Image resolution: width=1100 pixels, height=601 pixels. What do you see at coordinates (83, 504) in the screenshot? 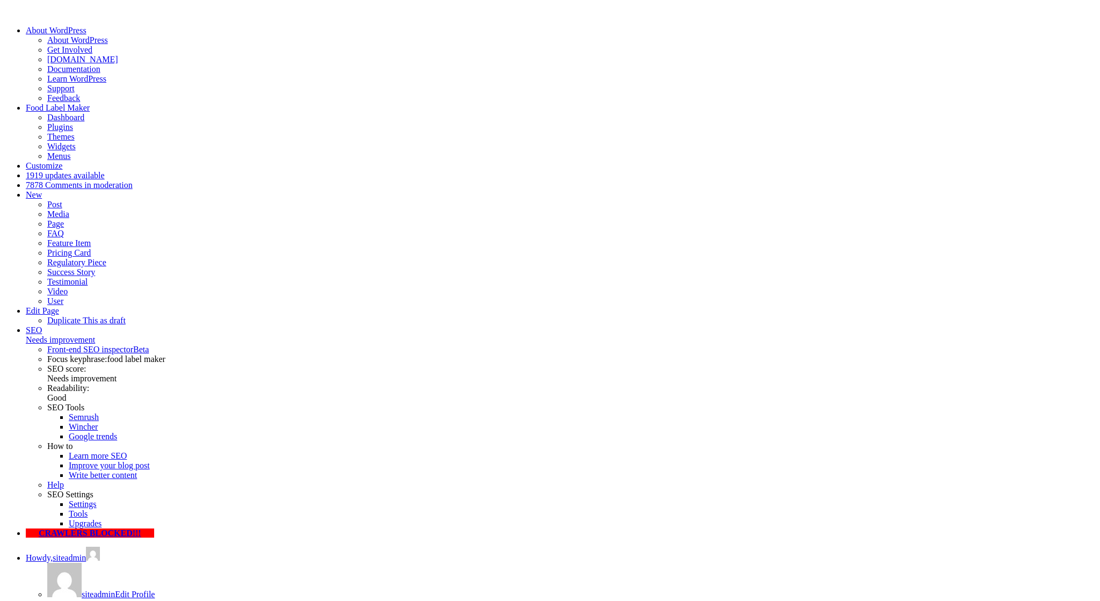
I see `a: Settings` at bounding box center [83, 504].